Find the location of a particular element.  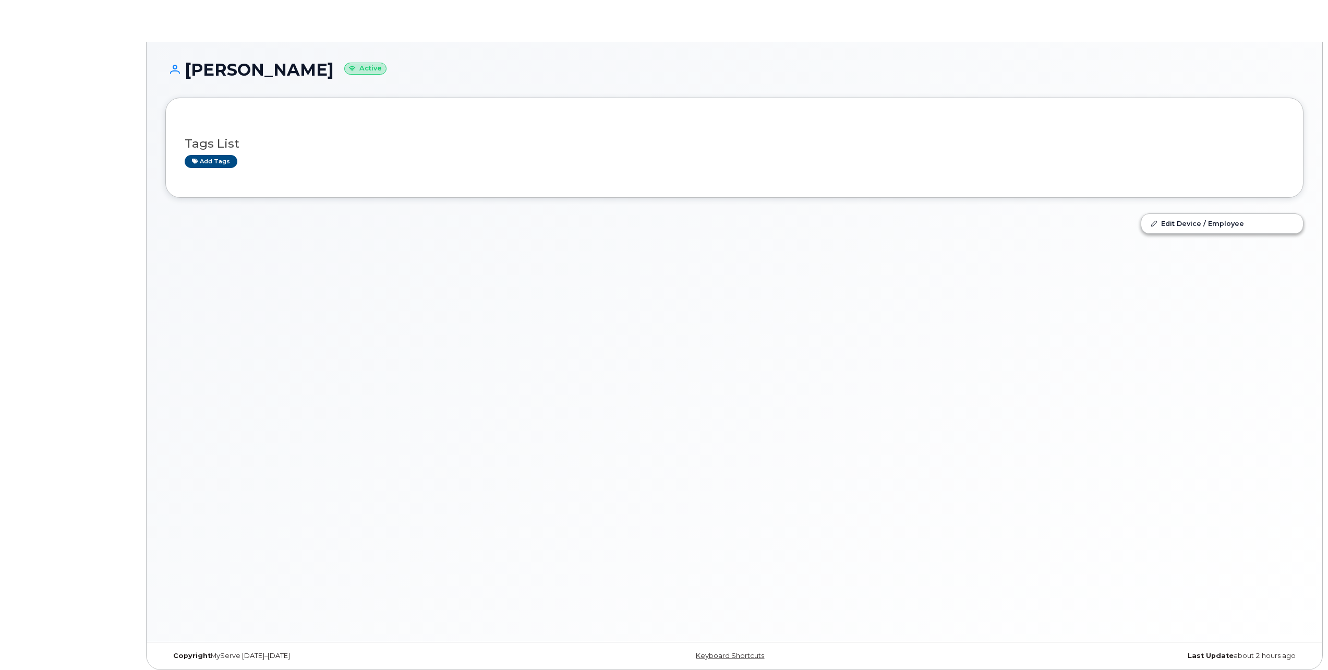

div: about 2 hours ago is located at coordinates (1114, 656).